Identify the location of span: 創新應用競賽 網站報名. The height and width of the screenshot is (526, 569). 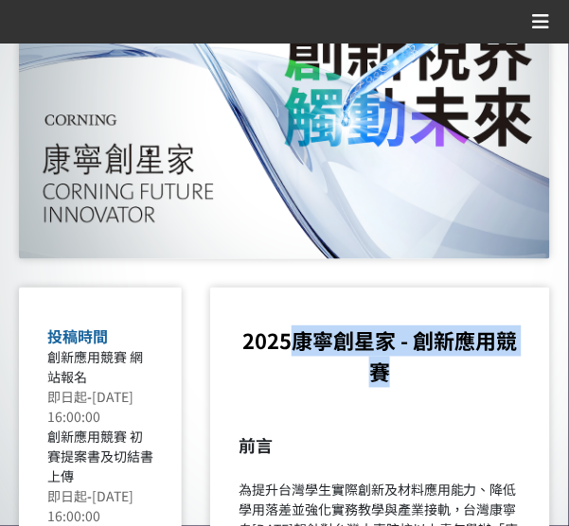
(95, 367).